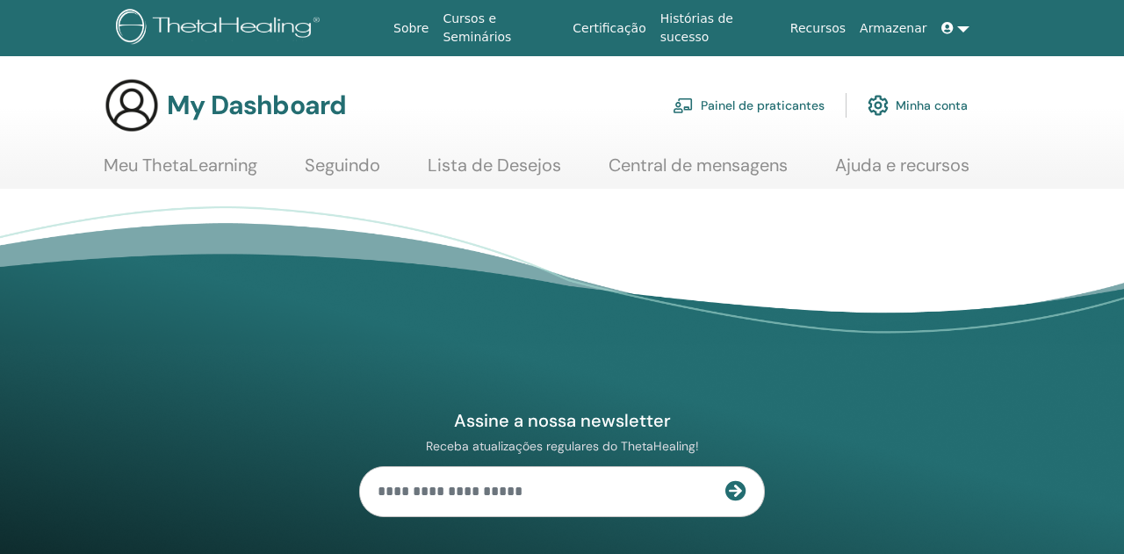  I want to click on a: Lista de Desejos, so click(494, 171).